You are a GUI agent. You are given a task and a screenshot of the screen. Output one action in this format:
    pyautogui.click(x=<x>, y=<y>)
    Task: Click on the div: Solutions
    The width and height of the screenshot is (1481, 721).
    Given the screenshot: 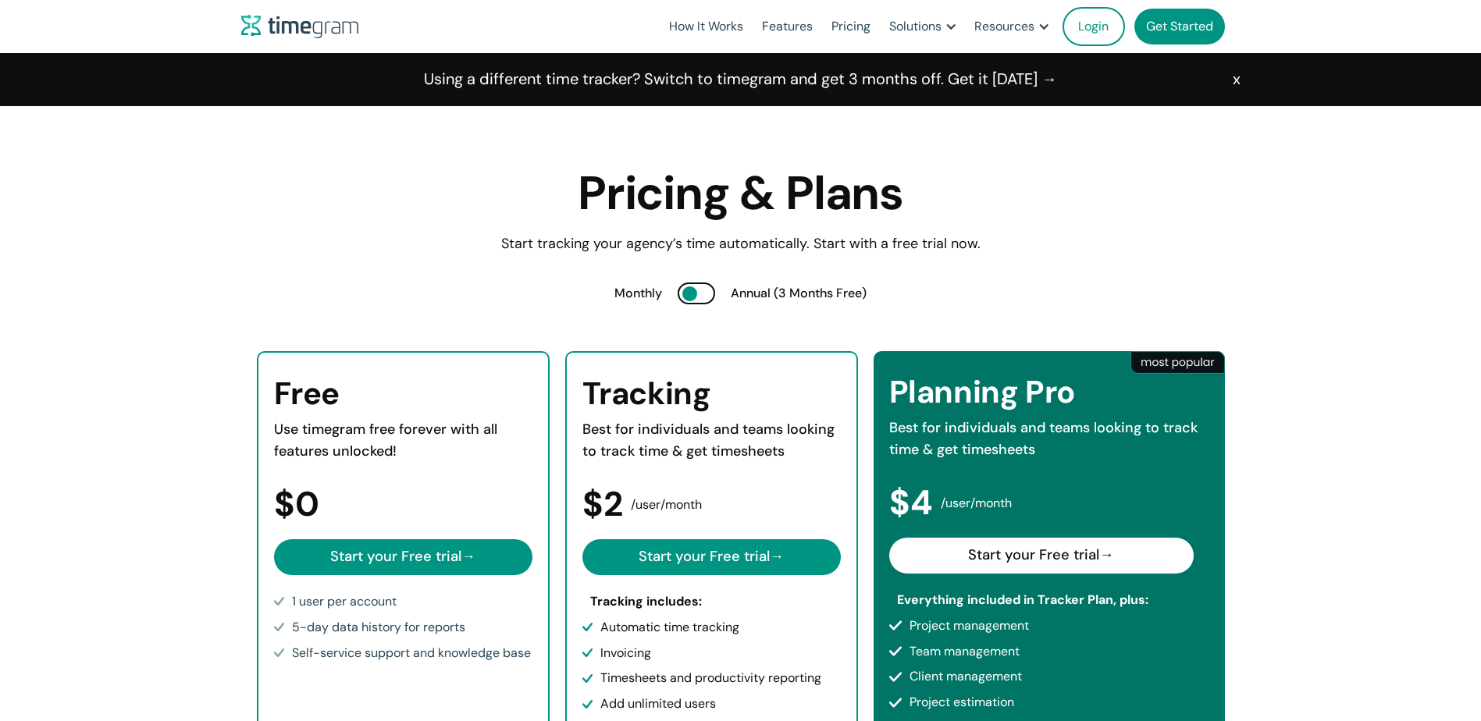 What is the action you would take?
    pyautogui.click(x=915, y=27)
    